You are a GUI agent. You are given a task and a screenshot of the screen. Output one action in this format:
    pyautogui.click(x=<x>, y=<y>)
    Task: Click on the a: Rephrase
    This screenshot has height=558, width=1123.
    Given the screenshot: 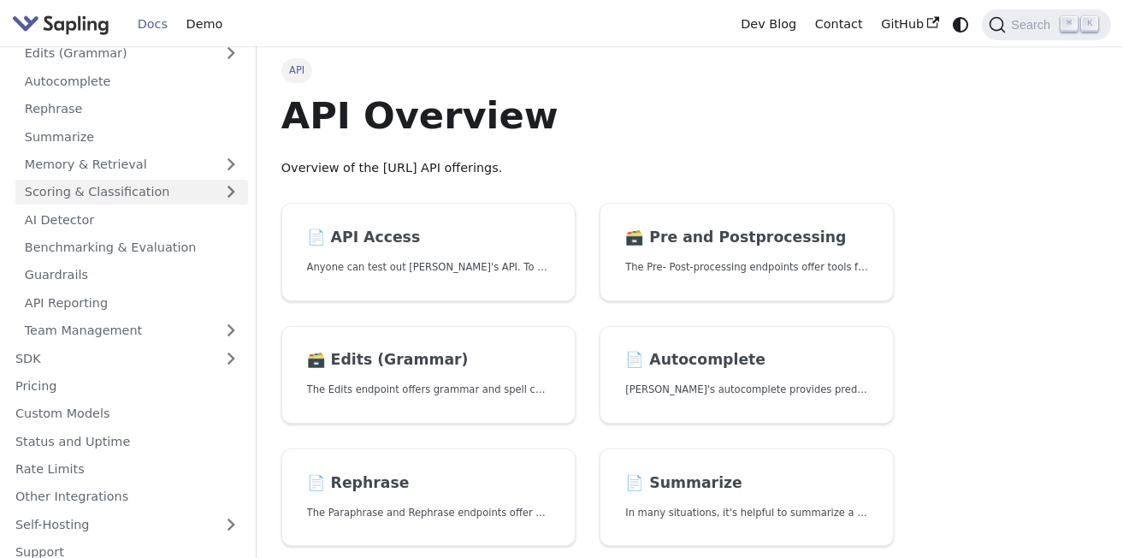 What is the action you would take?
    pyautogui.click(x=132, y=109)
    